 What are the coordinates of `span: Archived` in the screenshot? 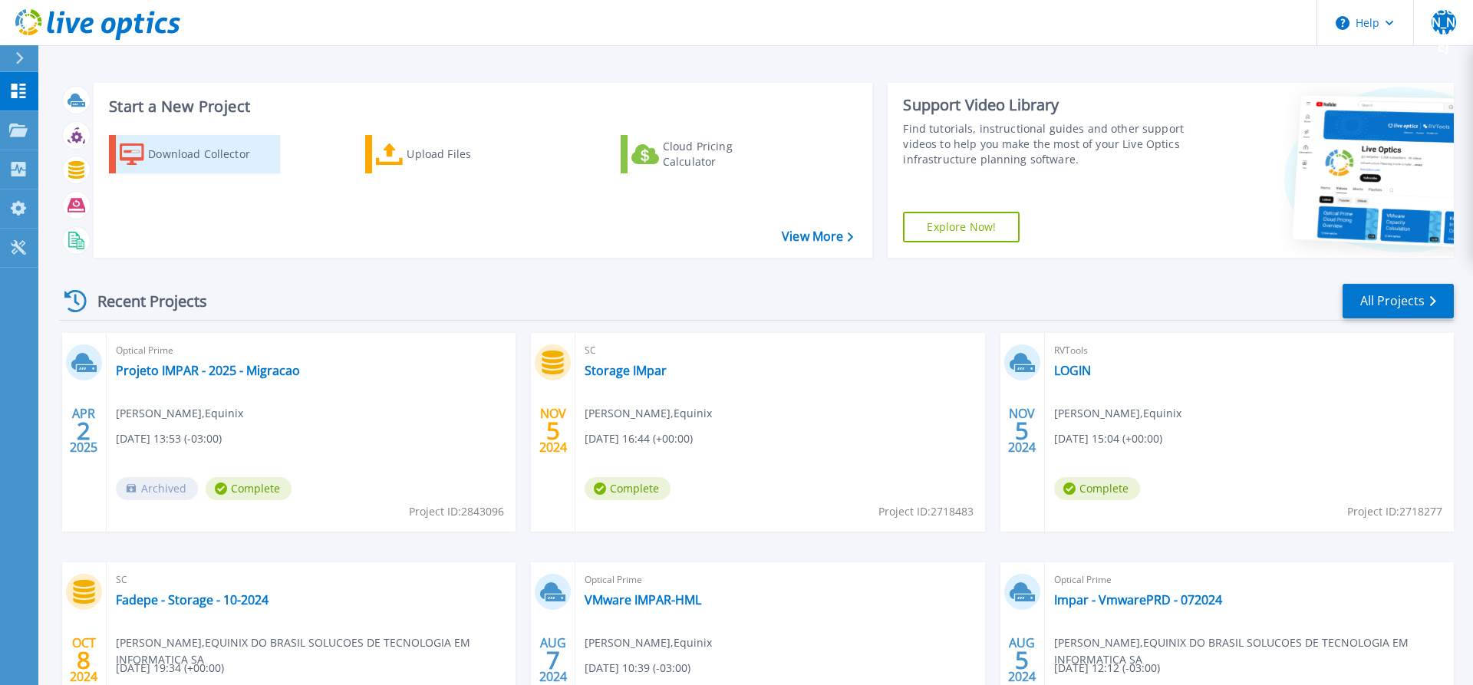 It's located at (157, 489).